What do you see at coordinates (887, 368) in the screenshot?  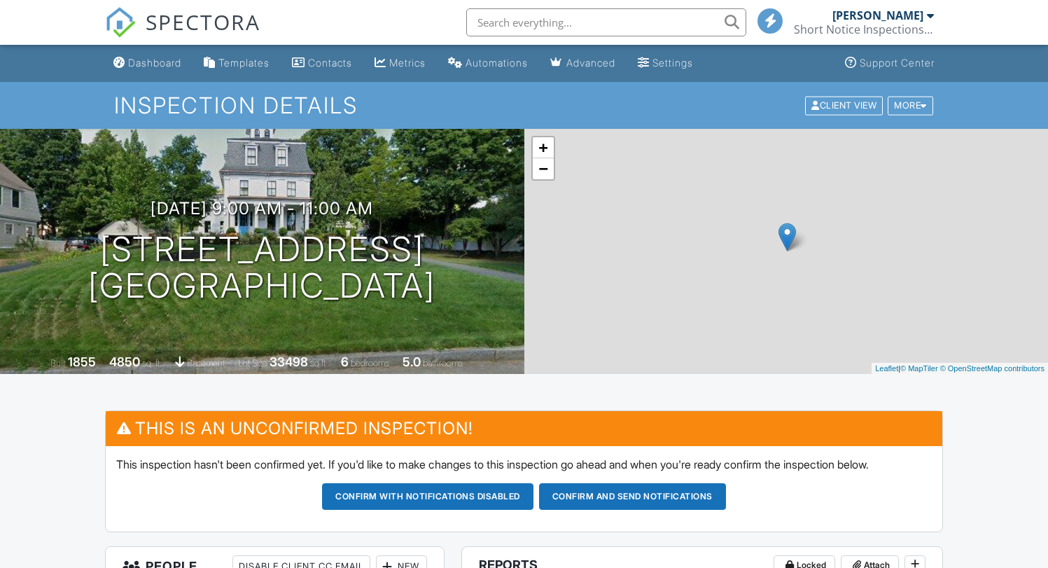 I see `a: Leaflet` at bounding box center [887, 368].